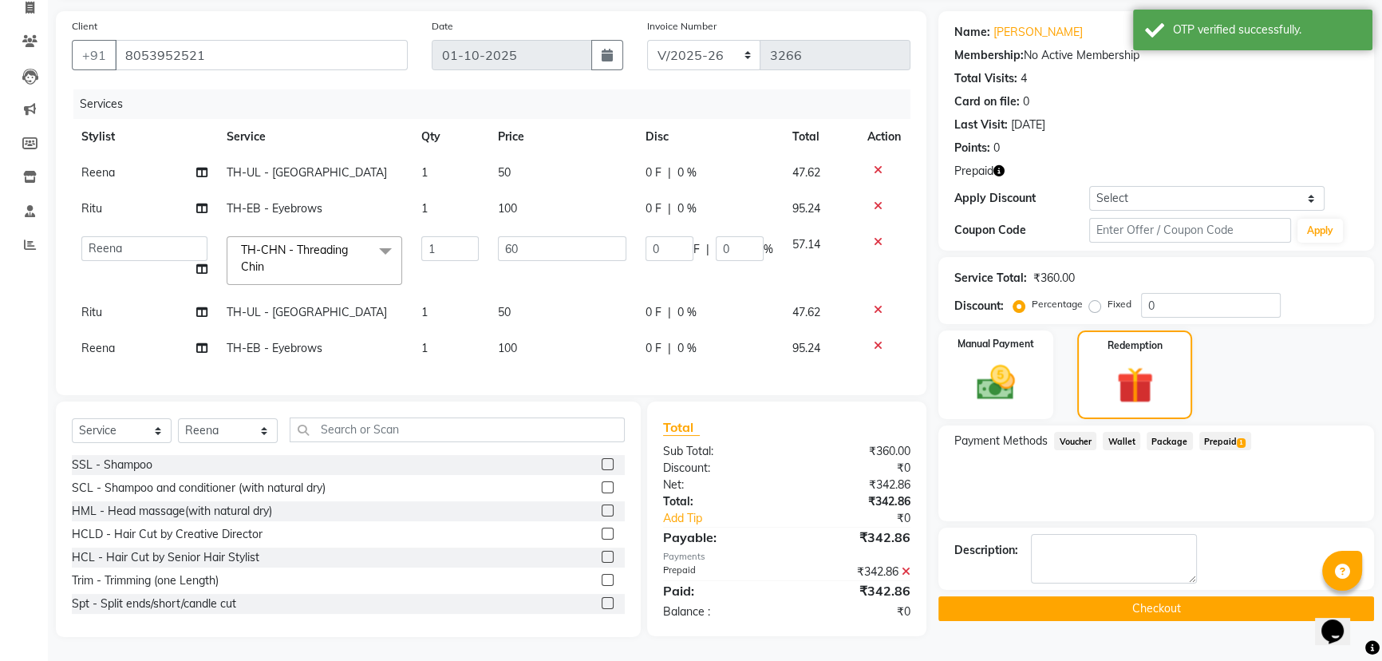 The height and width of the screenshot is (661, 1382). Describe the element at coordinates (85, 26) in the screenshot. I see `label: Client` at that location.